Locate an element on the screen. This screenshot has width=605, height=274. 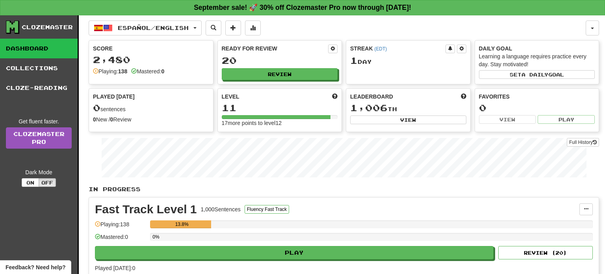
button: Review (20) is located at coordinates (546, 253).